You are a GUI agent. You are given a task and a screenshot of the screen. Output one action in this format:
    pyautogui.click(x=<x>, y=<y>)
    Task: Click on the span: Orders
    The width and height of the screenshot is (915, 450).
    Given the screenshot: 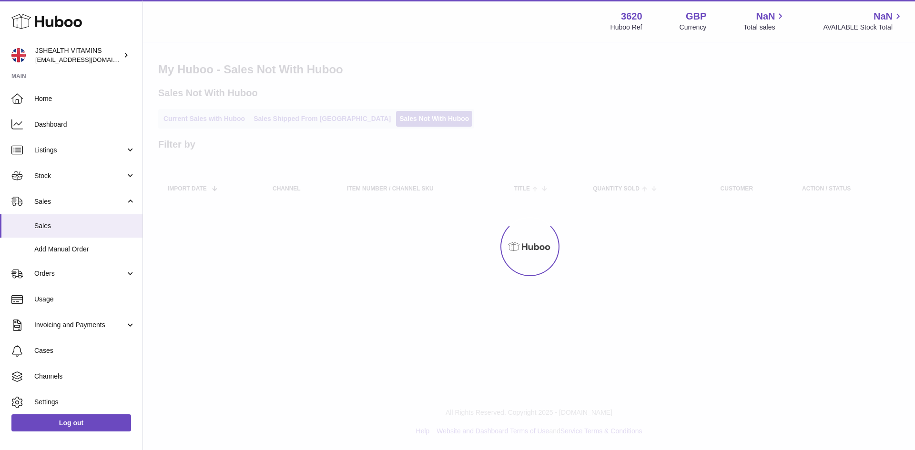 What is the action you would take?
    pyautogui.click(x=80, y=273)
    